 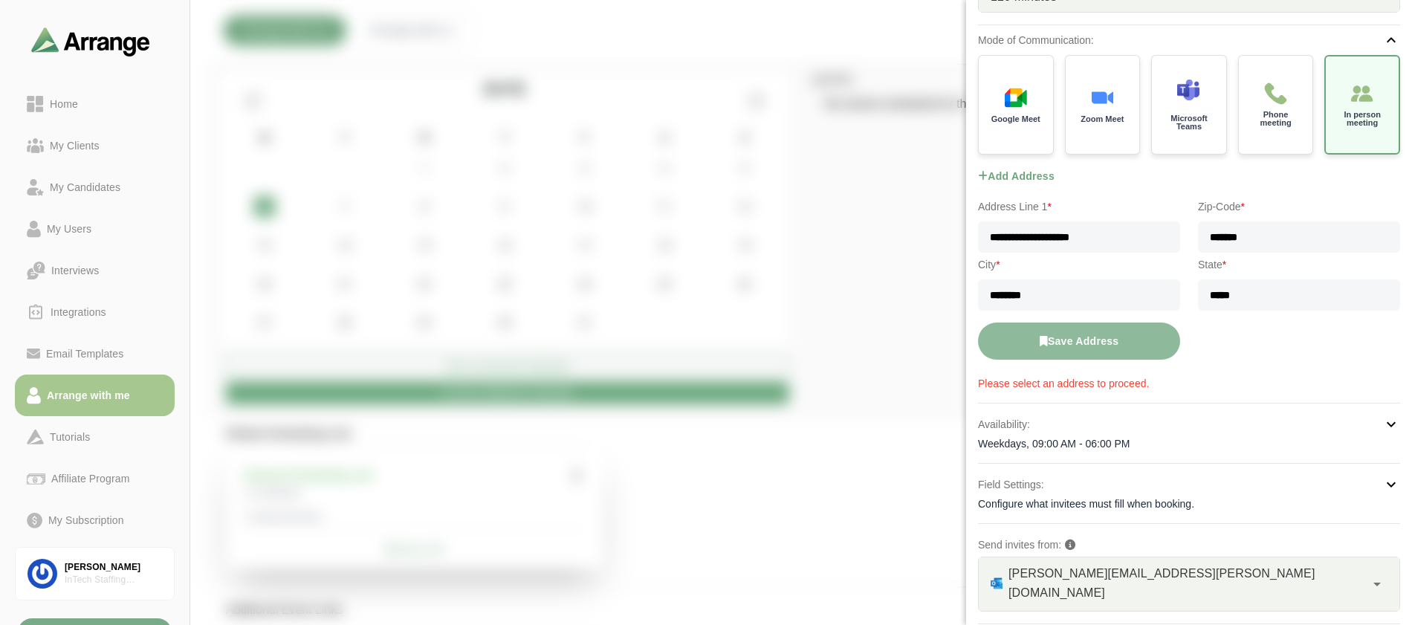 I want to click on a: Email Templates, so click(x=94, y=354).